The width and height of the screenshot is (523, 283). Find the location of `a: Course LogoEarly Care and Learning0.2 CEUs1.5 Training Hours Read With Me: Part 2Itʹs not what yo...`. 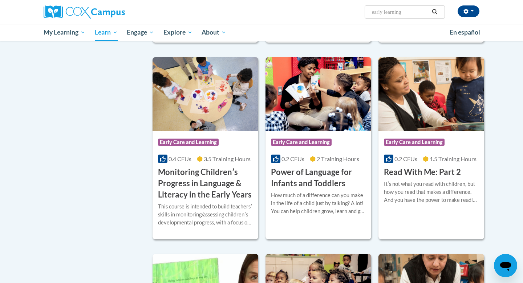

a: Course LogoEarly Care and Learning0.2 CEUs1.5 Training Hours Read With Me: Part 2Itʹs not what yo... is located at coordinates (431, 148).